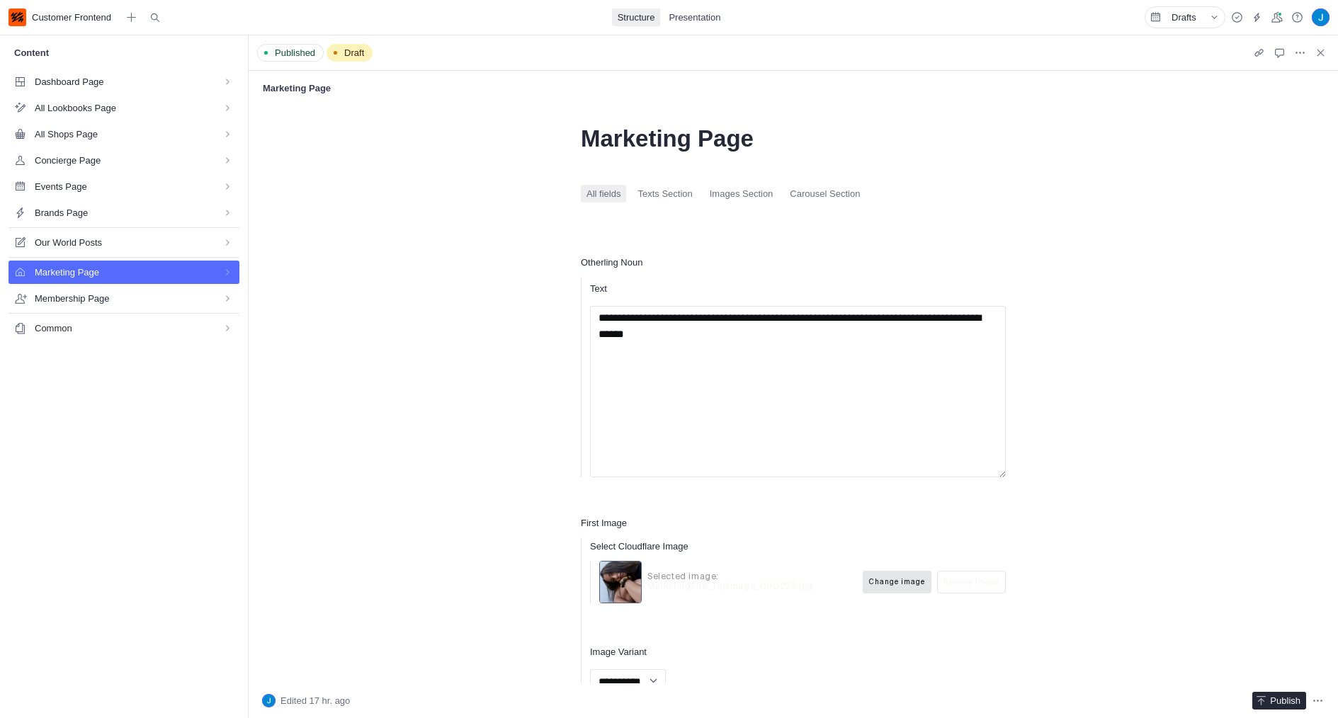  Describe the element at coordinates (62, 17) in the screenshot. I see `a: Customer Frontend` at that location.